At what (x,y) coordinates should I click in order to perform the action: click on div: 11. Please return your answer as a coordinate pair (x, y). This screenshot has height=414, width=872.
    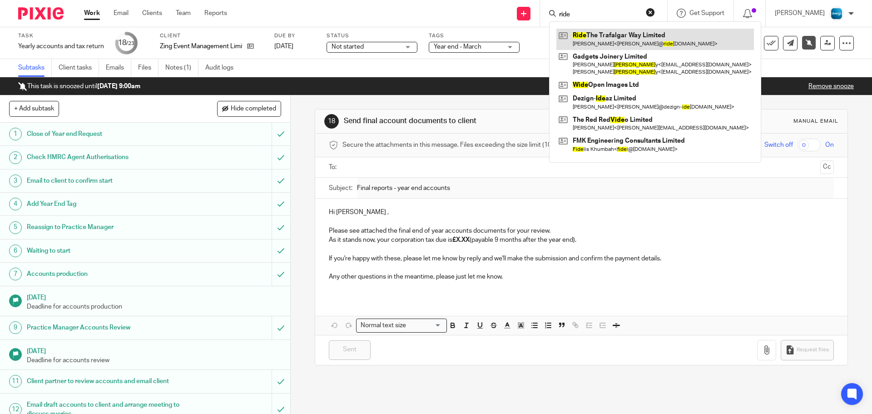
    Looking at the image, I should click on (15, 381).